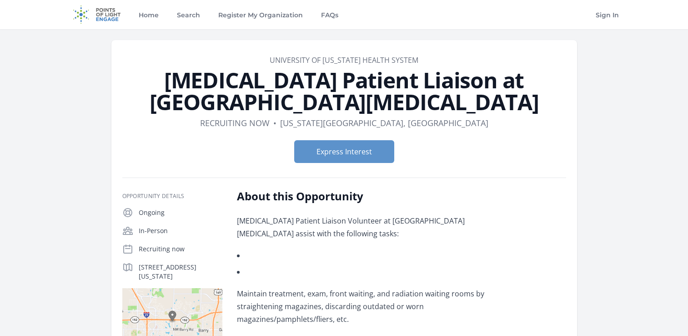  Describe the element at coordinates (181, 249) in the screenshot. I see `p: Recruiting now` at that location.